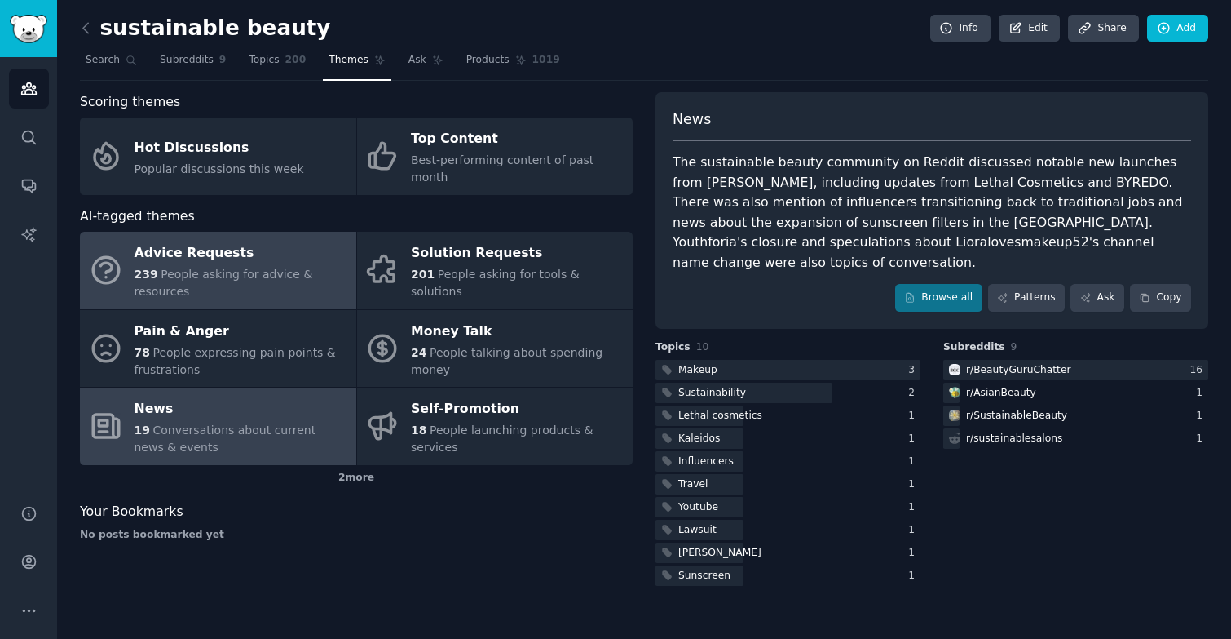  Describe the element at coordinates (225, 438) in the screenshot. I see `span: Conversations about current news & events` at that location.